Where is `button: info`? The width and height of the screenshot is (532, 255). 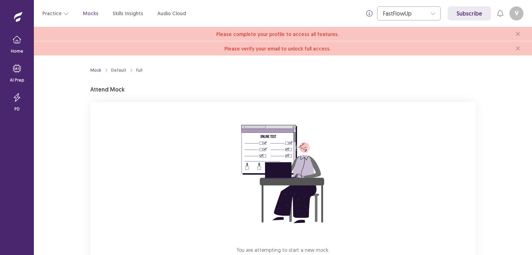 button: info is located at coordinates (369, 13).